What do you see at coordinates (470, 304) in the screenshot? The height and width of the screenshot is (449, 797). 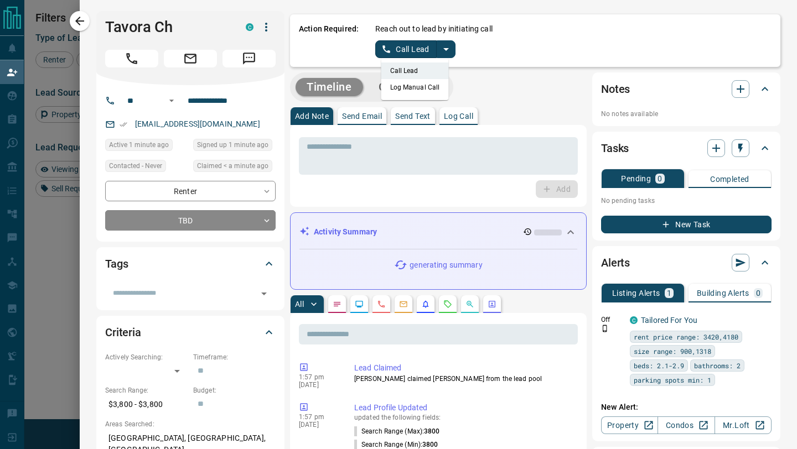 I see `svg: Opportunities` at bounding box center [470, 304].